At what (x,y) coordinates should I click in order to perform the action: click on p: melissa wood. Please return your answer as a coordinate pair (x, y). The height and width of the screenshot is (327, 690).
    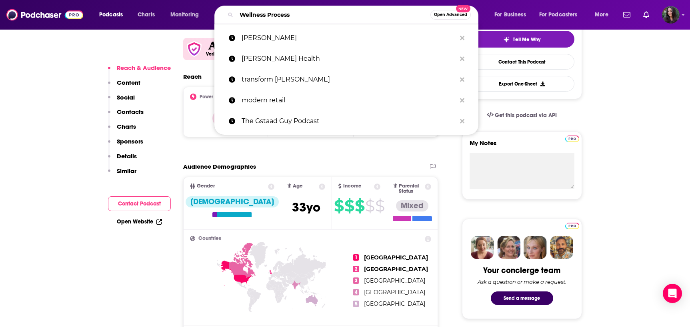
    Looking at the image, I should click on (349, 38).